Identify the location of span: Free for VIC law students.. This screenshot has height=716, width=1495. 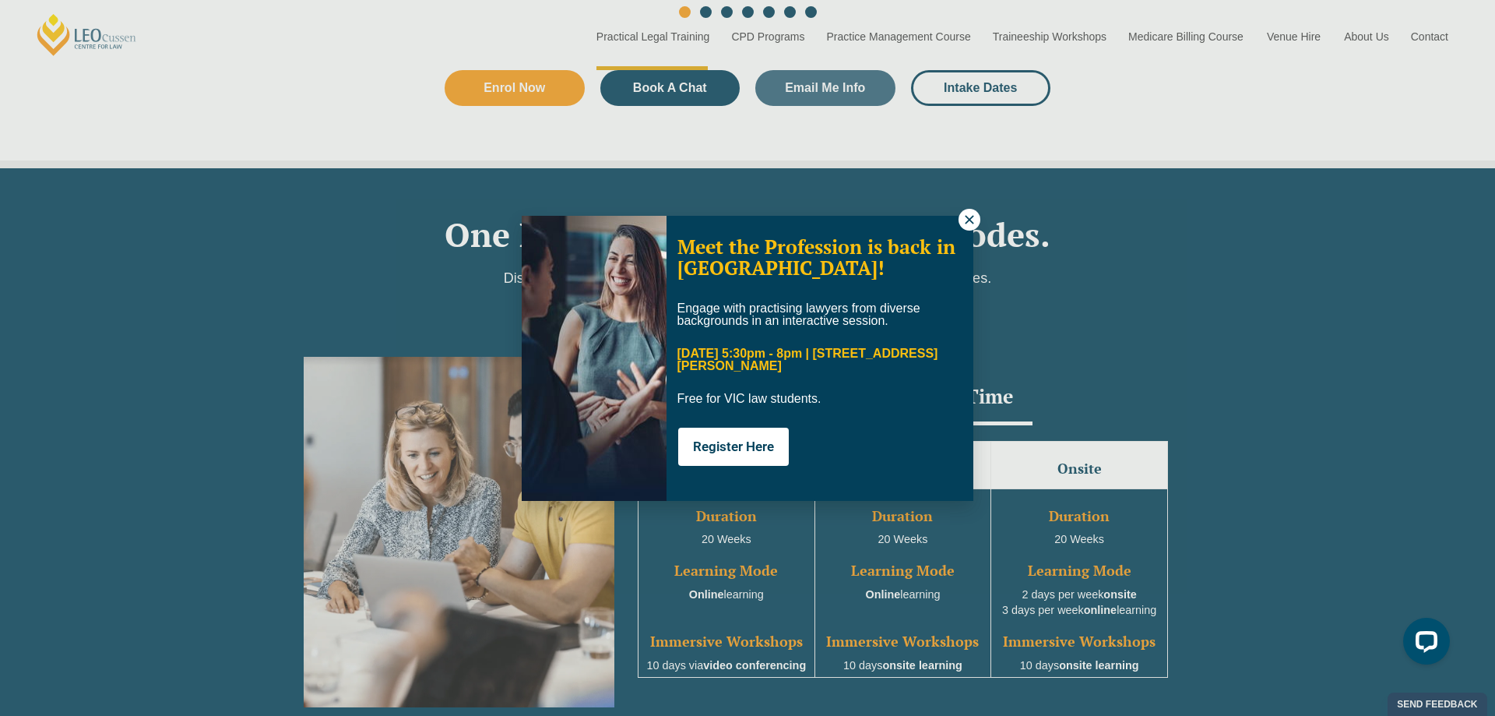
(749, 398).